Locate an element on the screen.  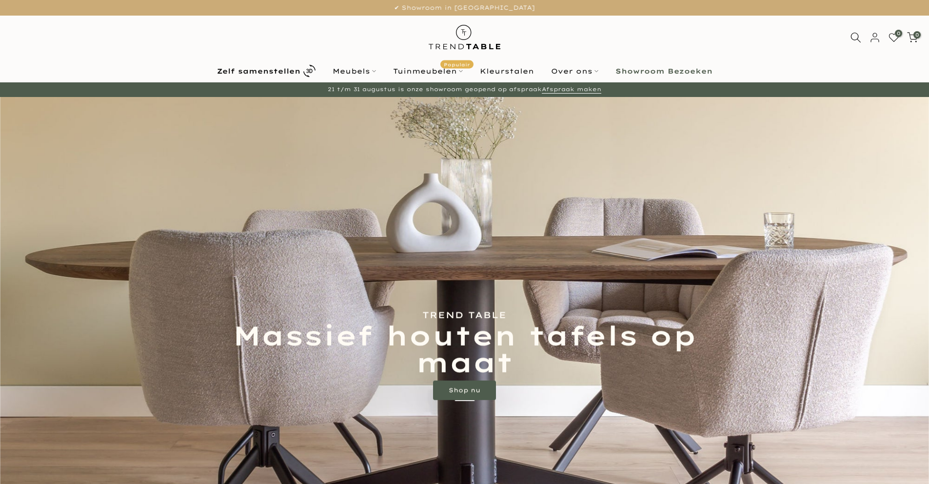
a: Zelf samenstellen is located at coordinates (266, 71).